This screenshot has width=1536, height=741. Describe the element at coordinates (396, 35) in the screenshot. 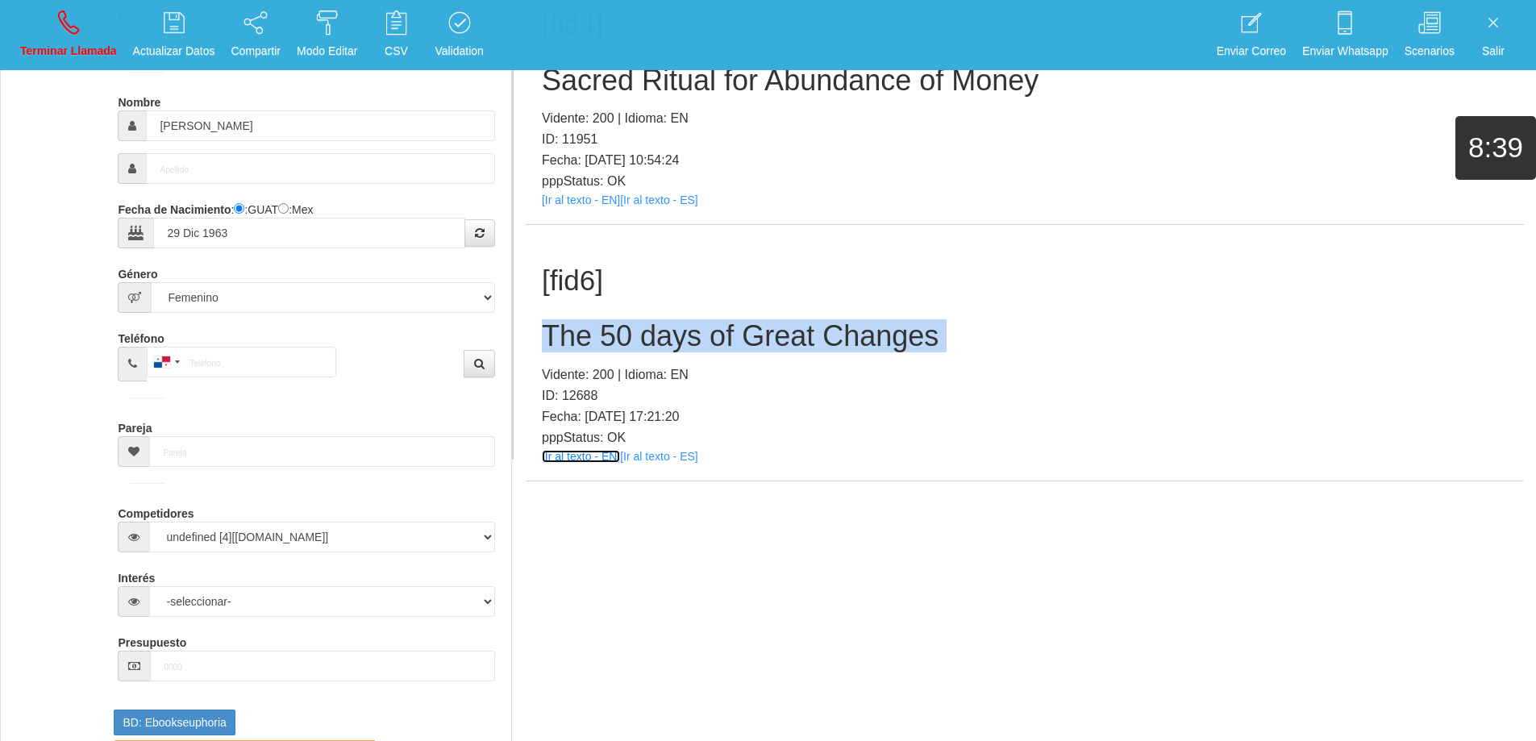

I see `a: CSV` at that location.